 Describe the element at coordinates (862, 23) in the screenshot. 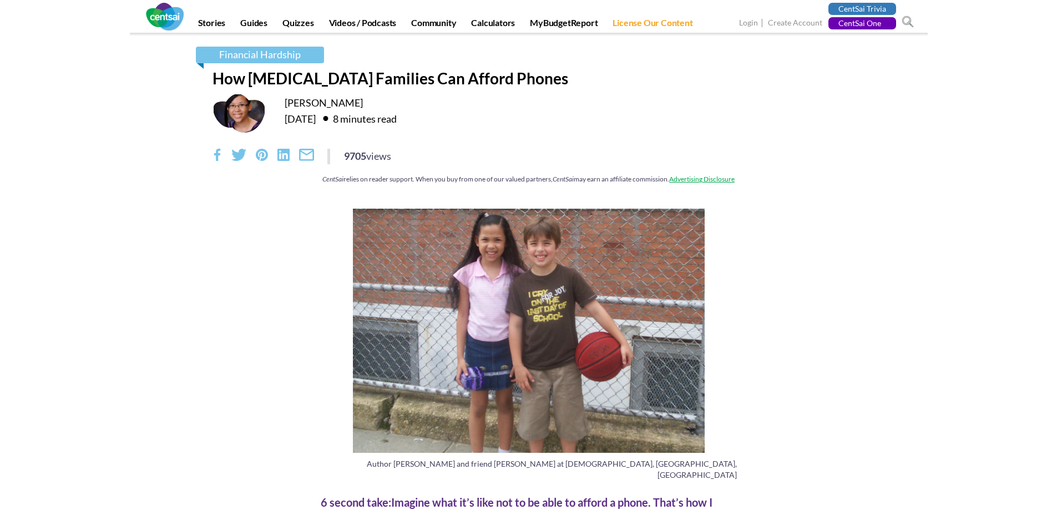

I see `a: CentSai One` at that location.